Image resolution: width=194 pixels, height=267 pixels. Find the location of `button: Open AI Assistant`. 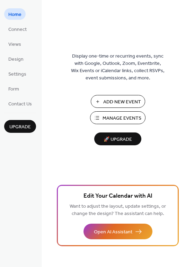

button: Open AI Assistant is located at coordinates (118, 231).